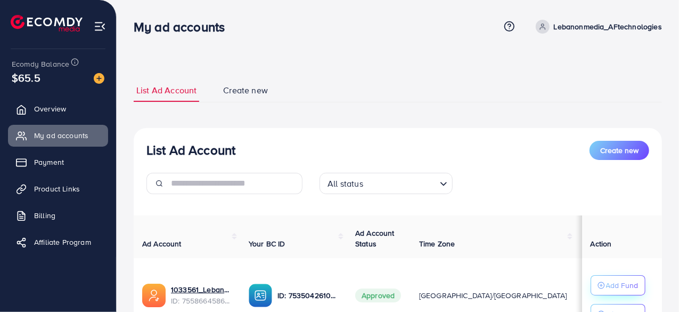  What do you see at coordinates (61, 135) in the screenshot?
I see `span: My ad accounts` at bounding box center [61, 135].